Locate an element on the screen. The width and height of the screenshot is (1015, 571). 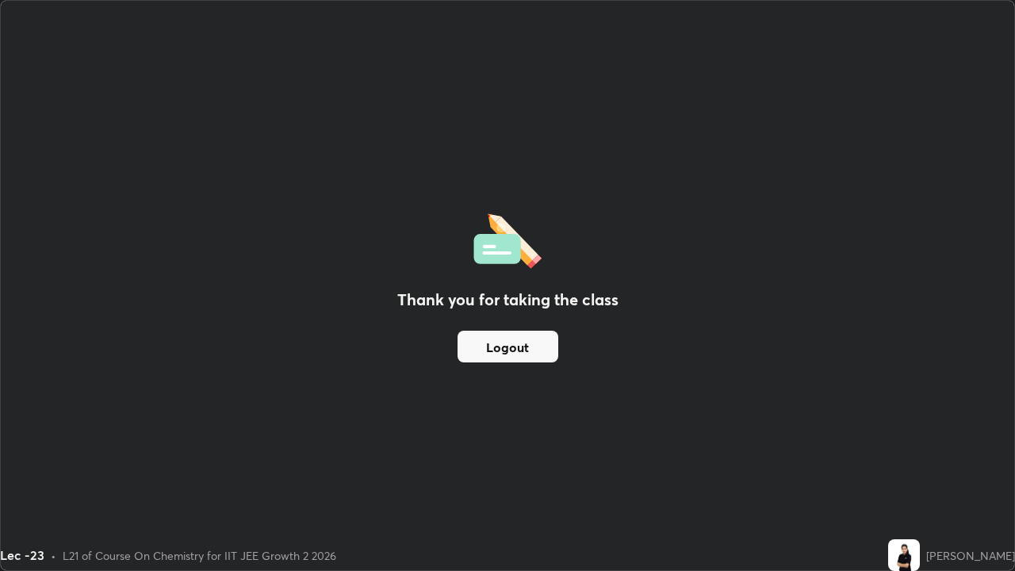
img: offlineFeedback.1438e8b3.svg is located at coordinates (507, 239).